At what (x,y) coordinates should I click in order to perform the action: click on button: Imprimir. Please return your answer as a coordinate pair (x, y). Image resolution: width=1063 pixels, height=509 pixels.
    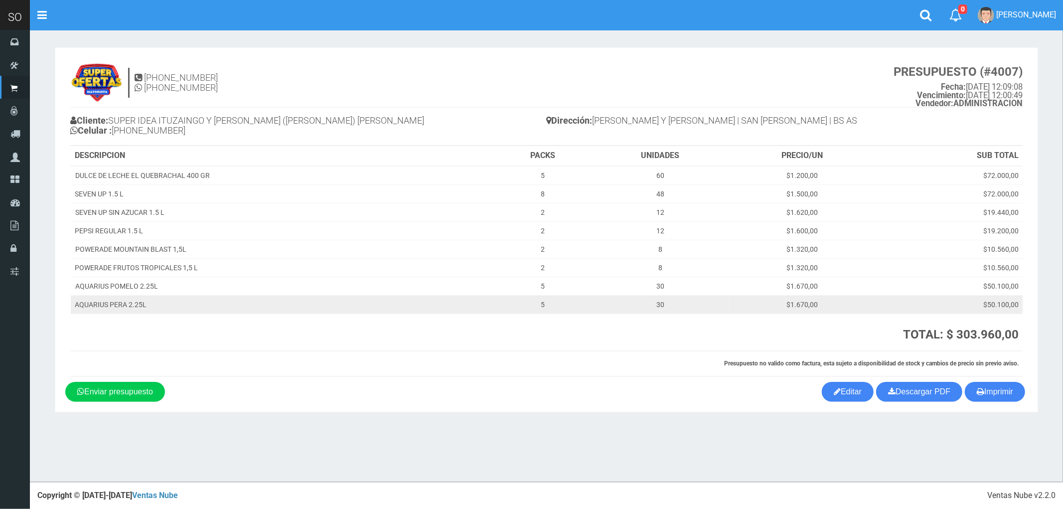
    Looking at the image, I should click on (995, 392).